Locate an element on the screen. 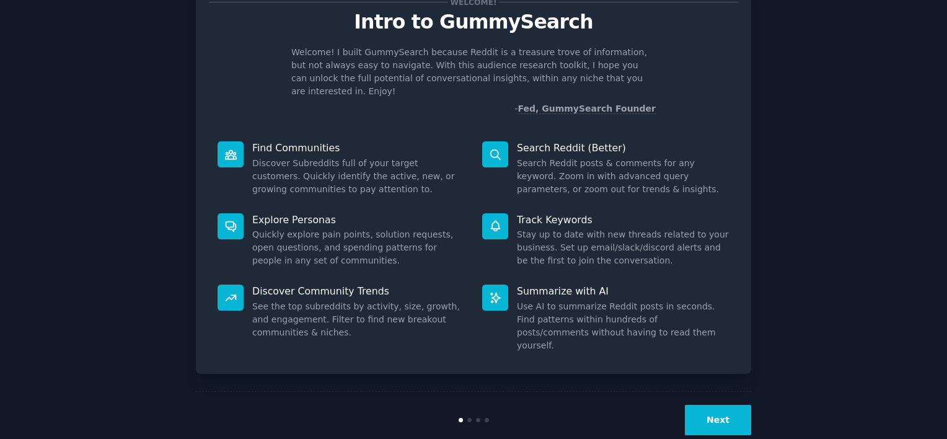 This screenshot has width=947, height=439. p: Welcome! I built GummySearch because Reddit is a treasure trove of information, but not always ea... is located at coordinates (474, 72).